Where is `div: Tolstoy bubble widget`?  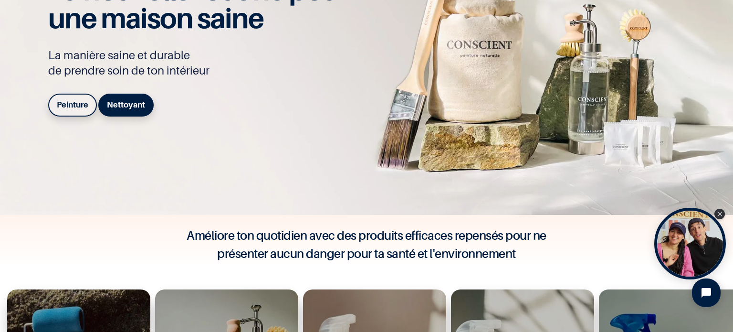
div: Tolstoy bubble widget is located at coordinates (690, 243).